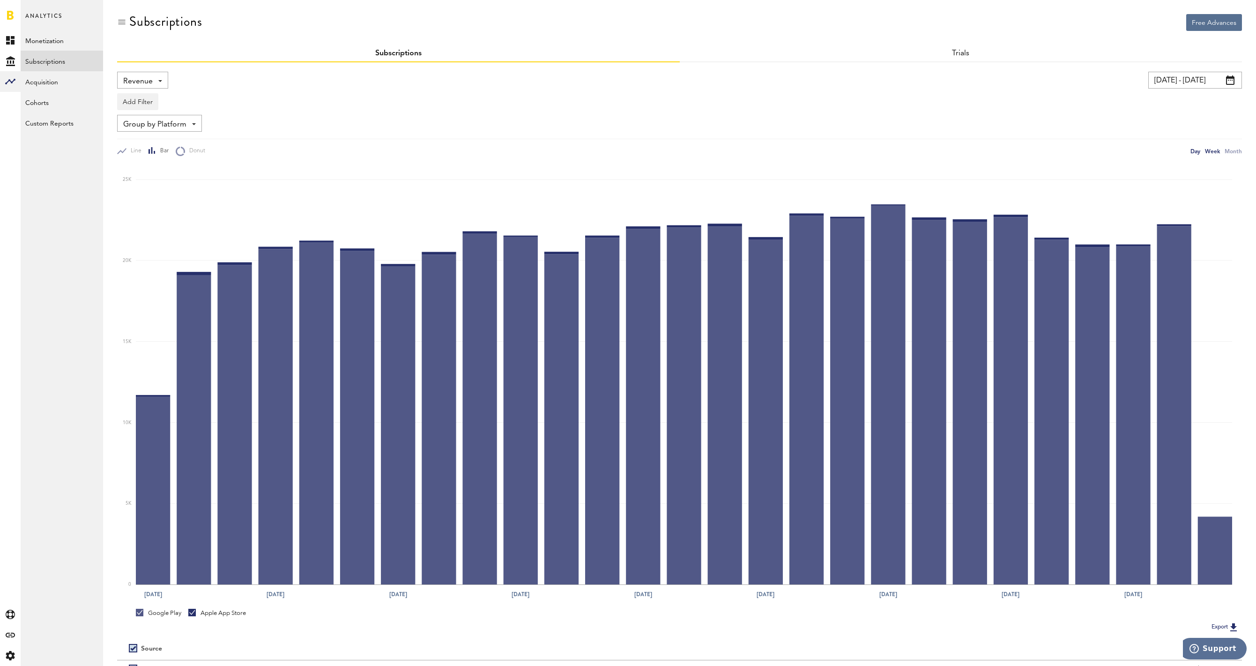 The width and height of the screenshot is (1256, 666). I want to click on a: Acquisition, so click(62, 82).